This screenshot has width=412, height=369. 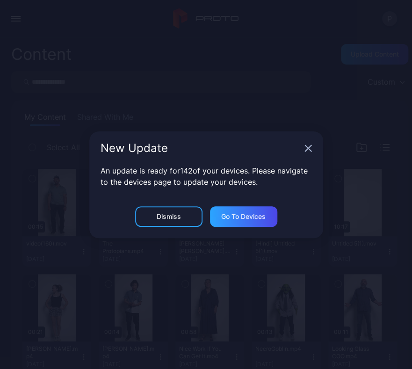 I want to click on div: New Update, so click(x=201, y=148).